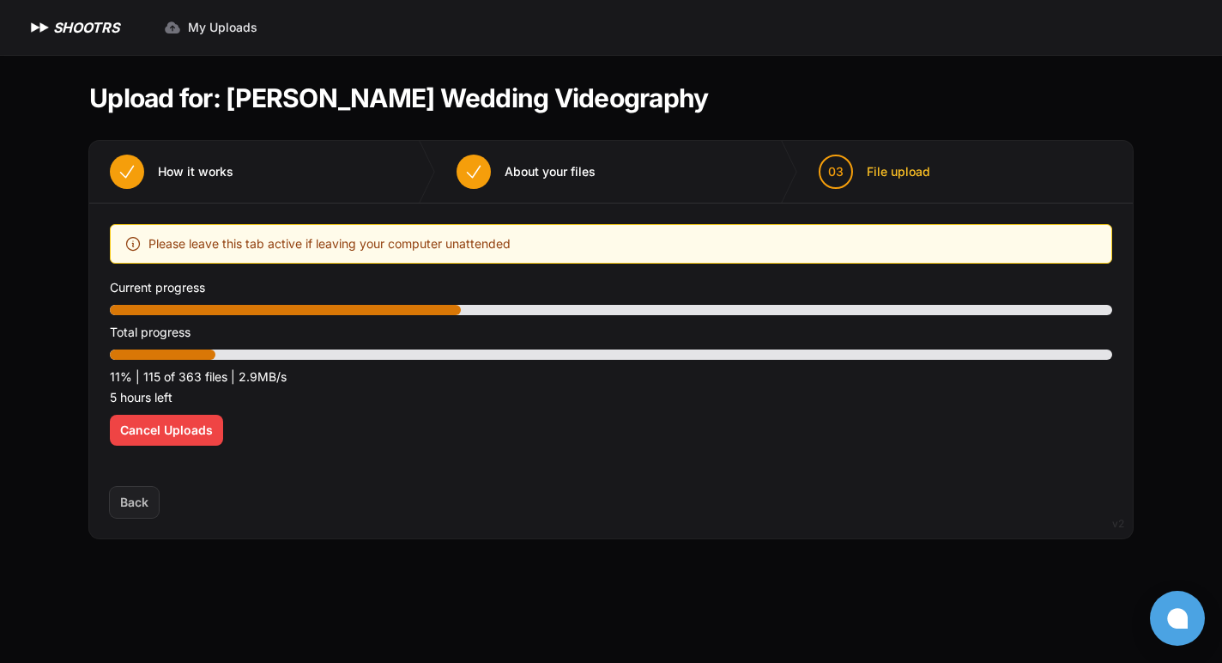 The width and height of the screenshot is (1222, 663). Describe the element at coordinates (166, 430) in the screenshot. I see `span: Cancel Uploads` at that location.